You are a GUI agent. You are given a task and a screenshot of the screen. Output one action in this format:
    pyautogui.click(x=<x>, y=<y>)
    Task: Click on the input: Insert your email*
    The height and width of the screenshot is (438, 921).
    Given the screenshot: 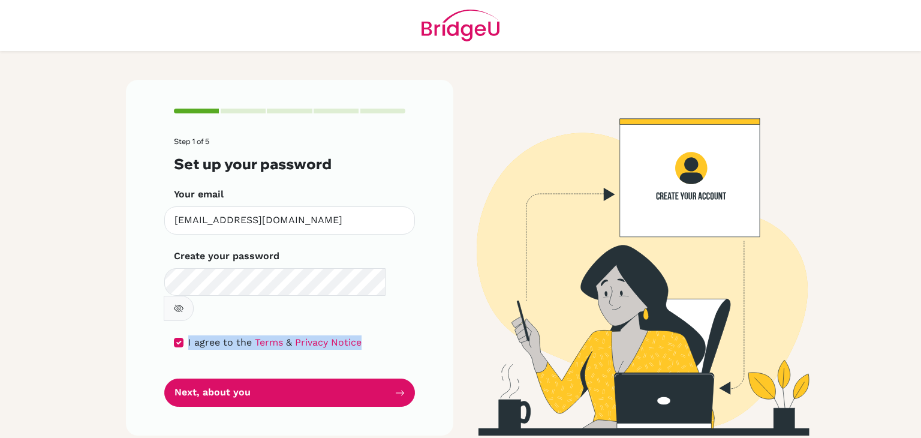 What is the action you would take?
    pyautogui.click(x=289, y=220)
    